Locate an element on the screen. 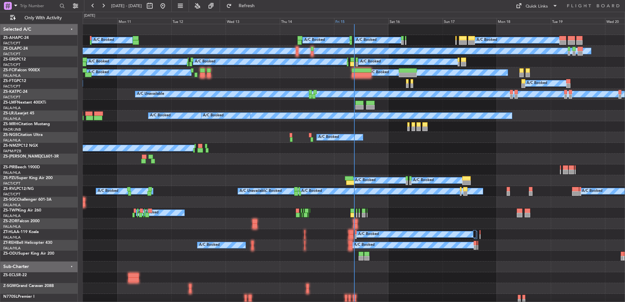 The width and height of the screenshot is (625, 302). a: ZS-NMZPC12 NGX is located at coordinates (21, 146).